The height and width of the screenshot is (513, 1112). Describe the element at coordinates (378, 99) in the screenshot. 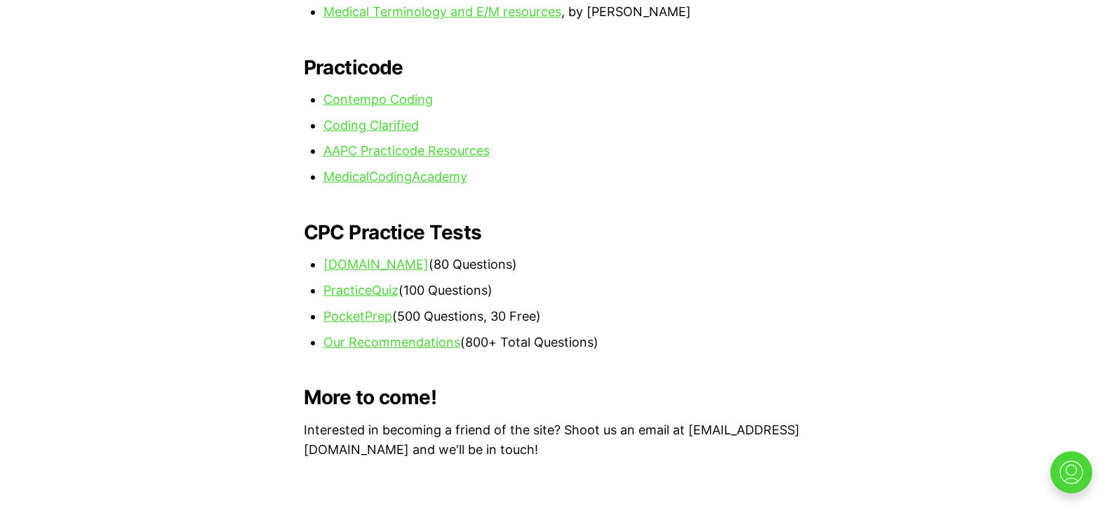

I see `a: Contempo Coding` at that location.